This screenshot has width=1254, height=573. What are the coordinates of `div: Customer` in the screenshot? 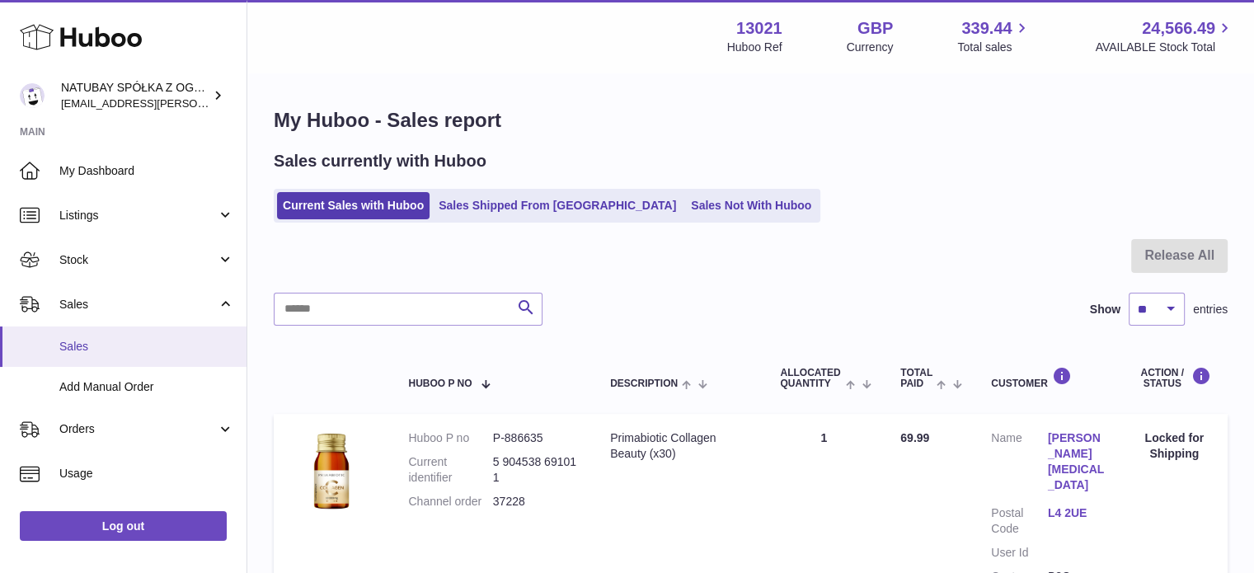 It's located at (1047, 378).